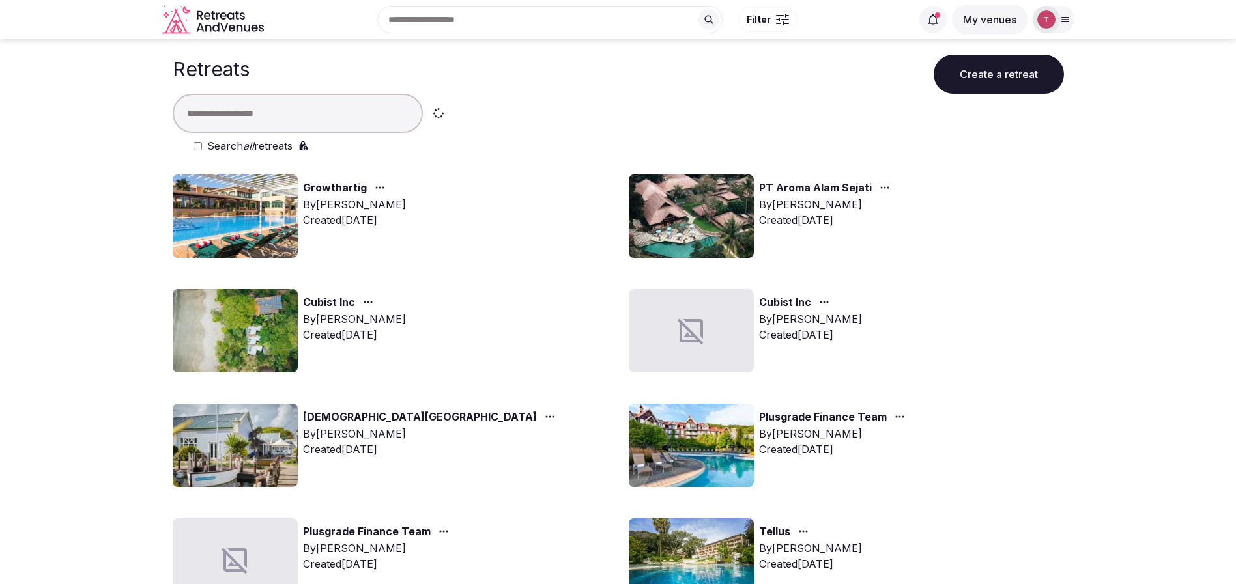  I want to click on a: My venues, so click(990, 20).